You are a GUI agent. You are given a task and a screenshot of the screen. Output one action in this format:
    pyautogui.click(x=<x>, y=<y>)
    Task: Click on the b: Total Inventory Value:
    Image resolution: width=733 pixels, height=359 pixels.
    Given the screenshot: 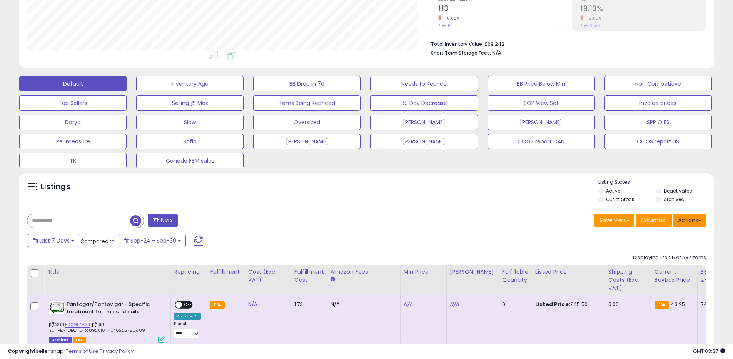 What is the action you would take?
    pyautogui.click(x=457, y=44)
    